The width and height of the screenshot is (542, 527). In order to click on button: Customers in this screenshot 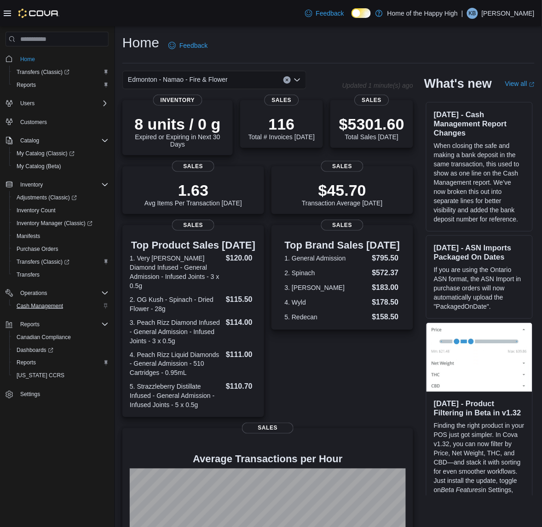, I will do `click(57, 122)`.